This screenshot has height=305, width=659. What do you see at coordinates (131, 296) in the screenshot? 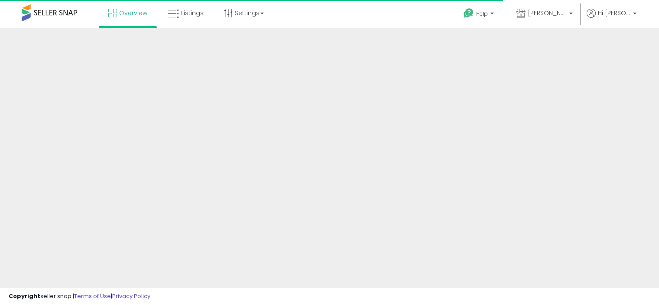
I see `a: Privacy Policy` at bounding box center [131, 296].